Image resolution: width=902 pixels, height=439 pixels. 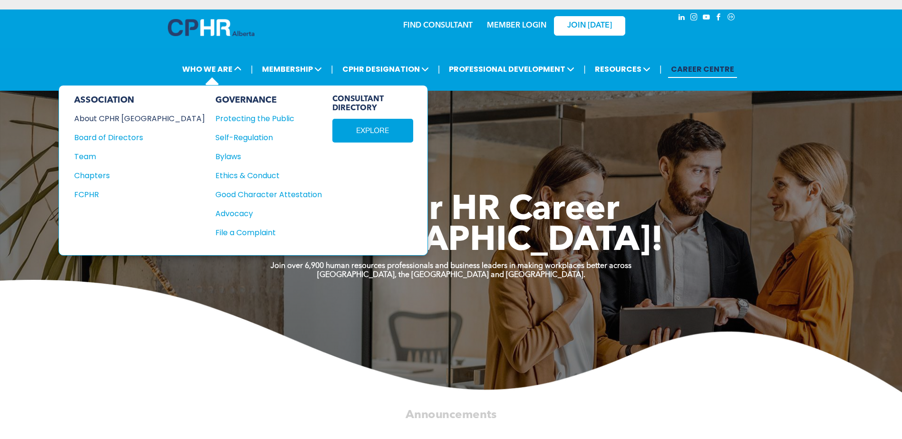 I want to click on a: Advocacy, so click(x=269, y=213).